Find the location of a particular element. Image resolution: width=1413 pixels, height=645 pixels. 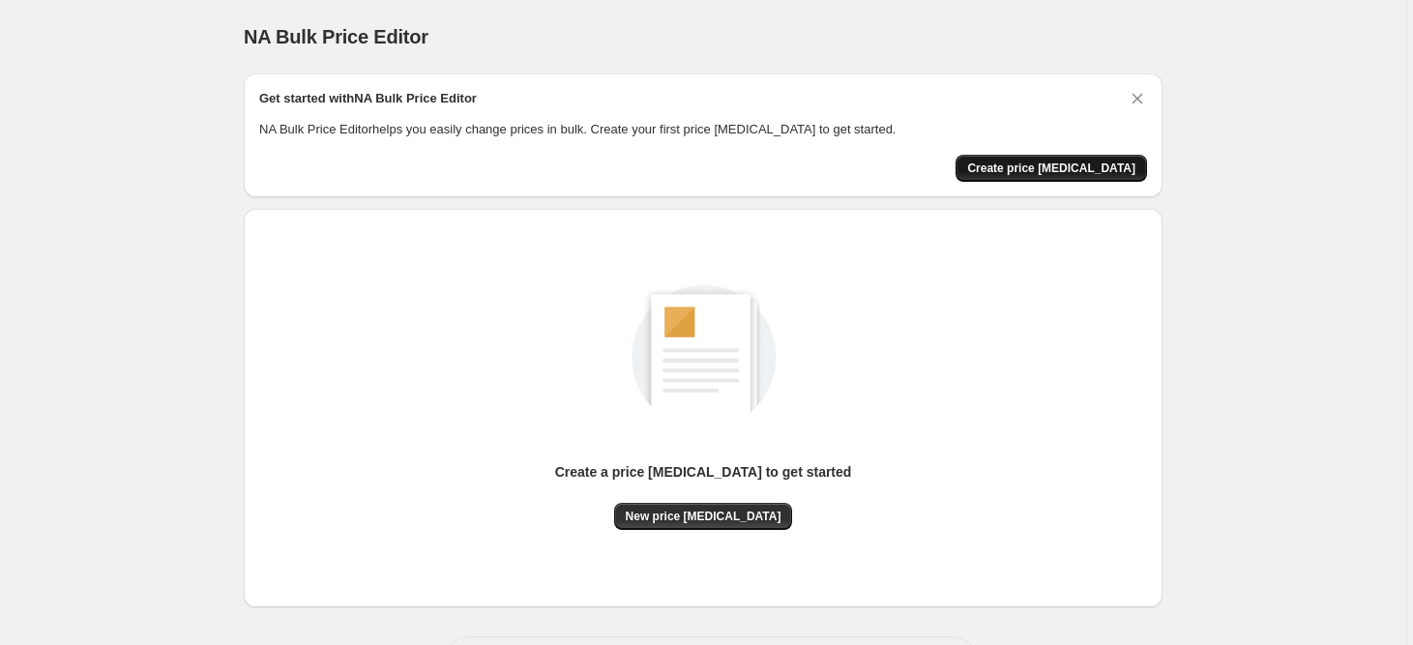

p: NA Bulk Price Editor helps you easily change prices in bulk. Create your first price [MEDICAL_DAT... is located at coordinates (703, 130).